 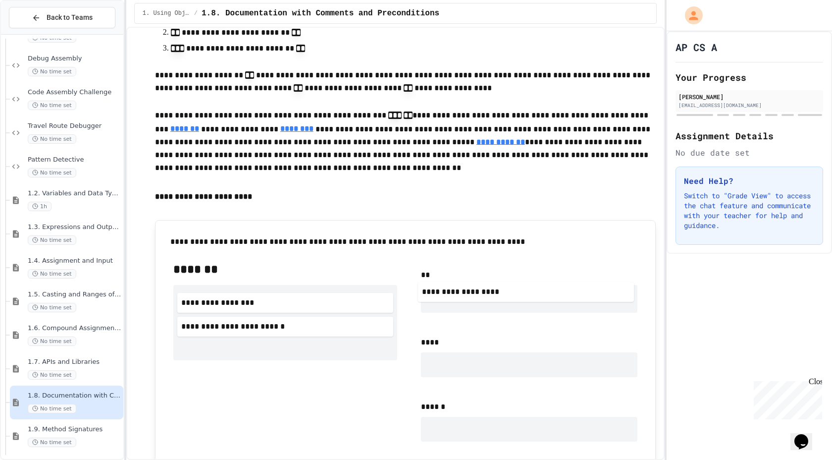 What do you see at coordinates (749, 181) in the screenshot?
I see `h3: Need Help?` at bounding box center [749, 181].